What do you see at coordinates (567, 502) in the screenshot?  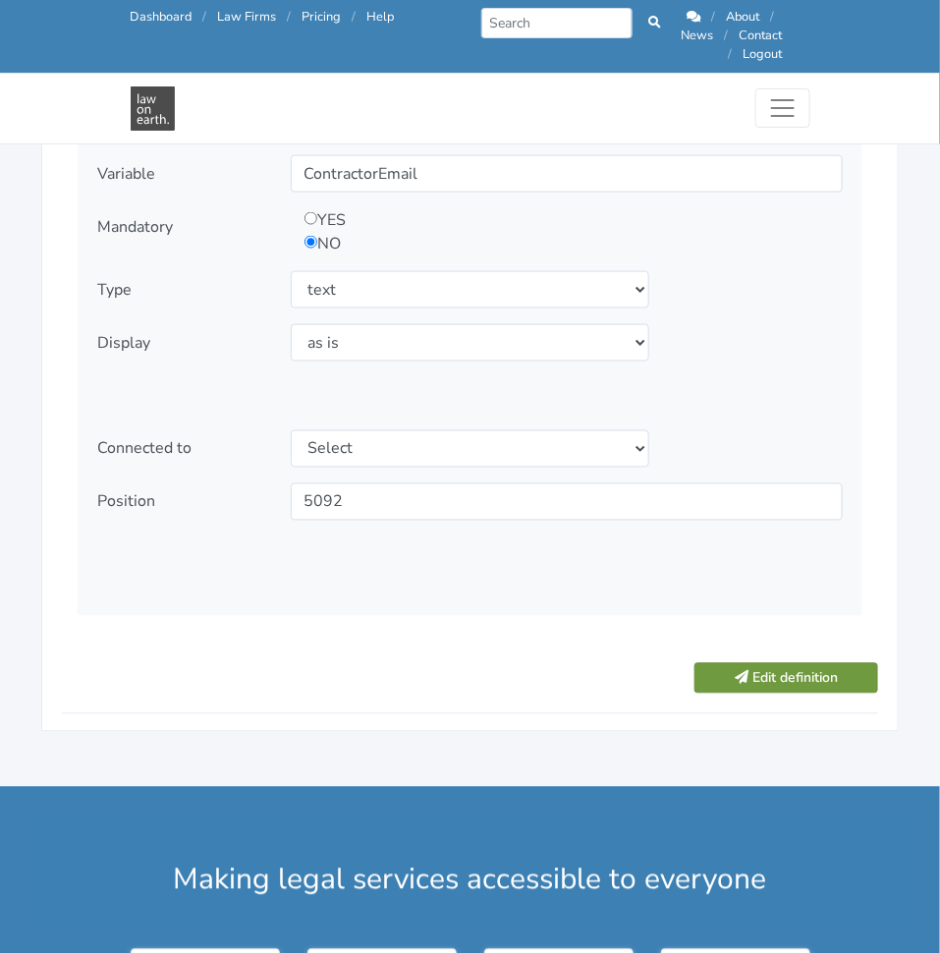 I see `input: Position` at bounding box center [567, 502].